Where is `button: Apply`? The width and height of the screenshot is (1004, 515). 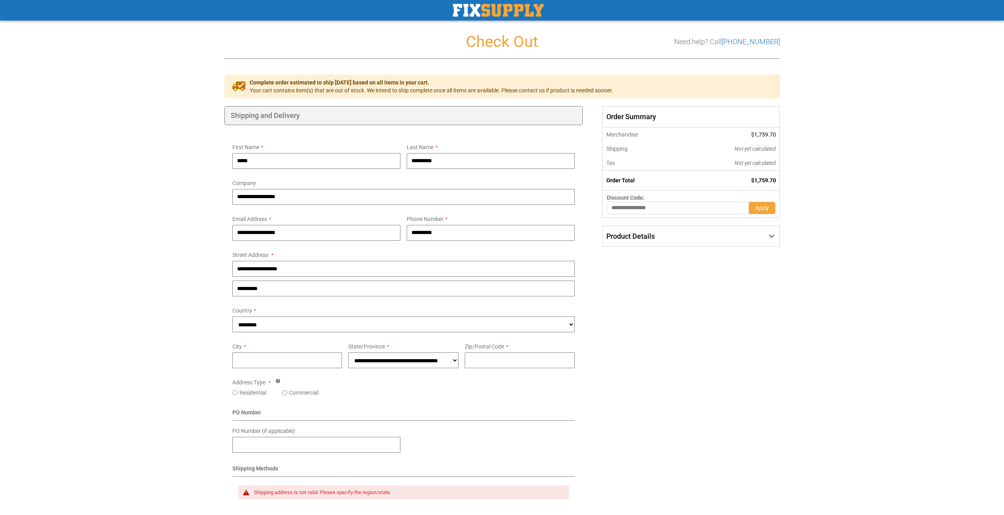 button: Apply is located at coordinates (762, 208).